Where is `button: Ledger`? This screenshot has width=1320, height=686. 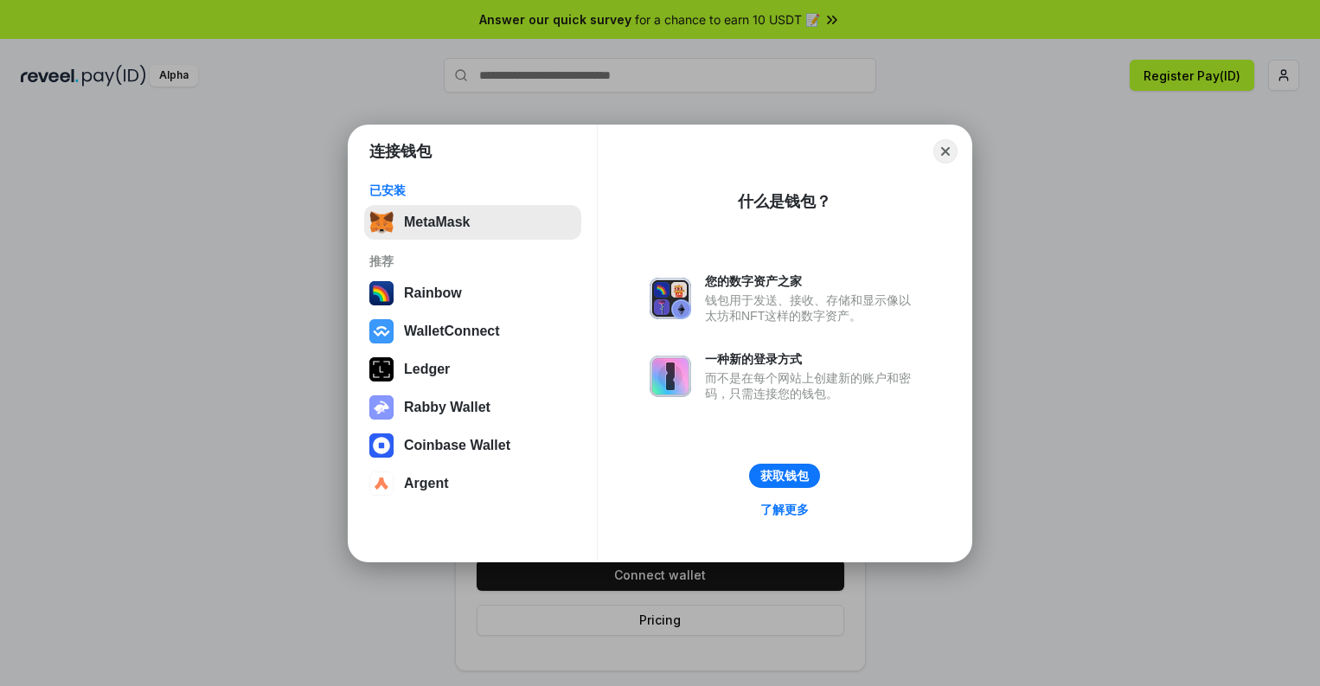 button: Ledger is located at coordinates (472, 369).